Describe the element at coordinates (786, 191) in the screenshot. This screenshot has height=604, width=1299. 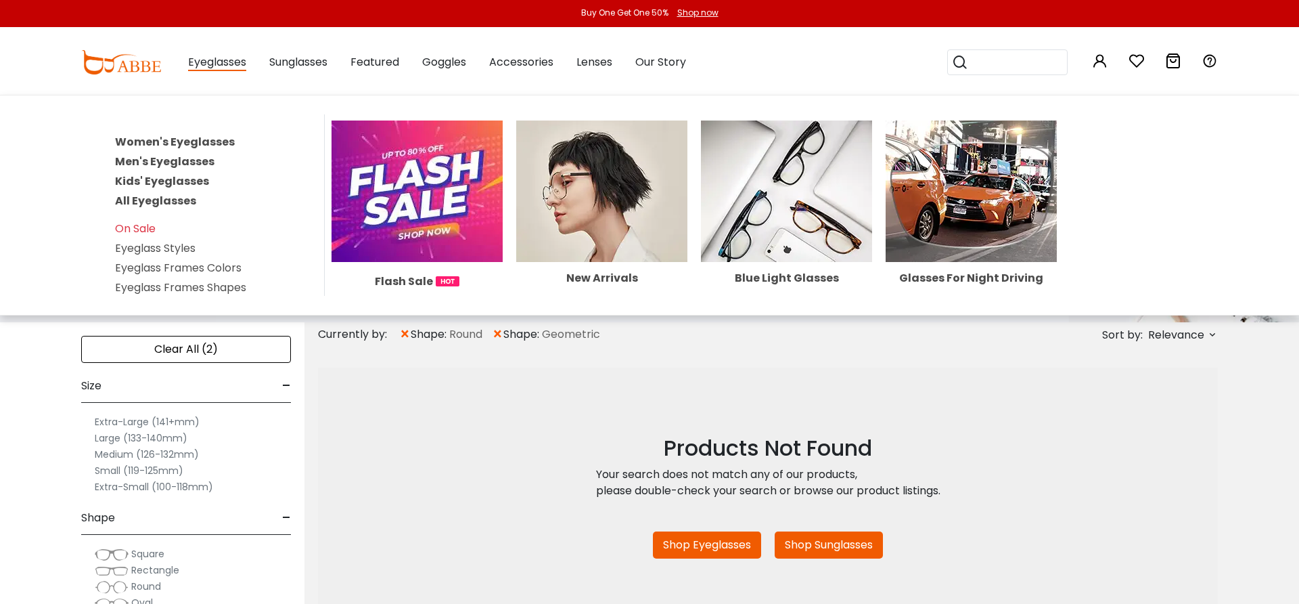
I see `img: Blue Light Glasses` at that location.